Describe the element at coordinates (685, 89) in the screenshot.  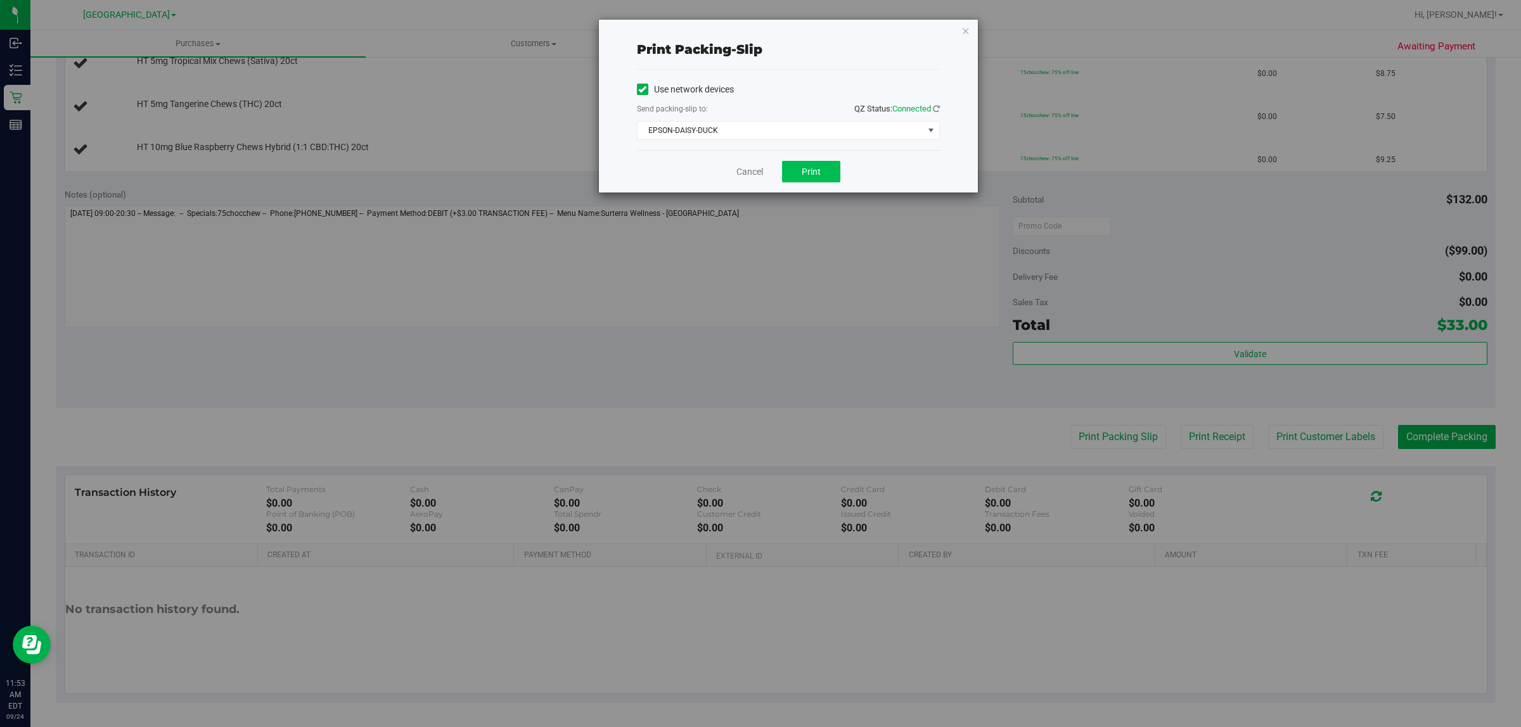
I see `label: Use network devices` at that location.